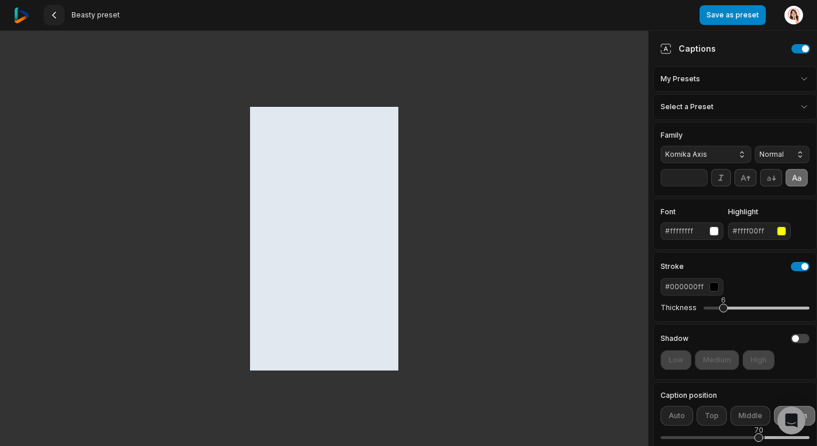 Image resolution: width=817 pixels, height=446 pixels. I want to click on div: 70, so click(759, 431).